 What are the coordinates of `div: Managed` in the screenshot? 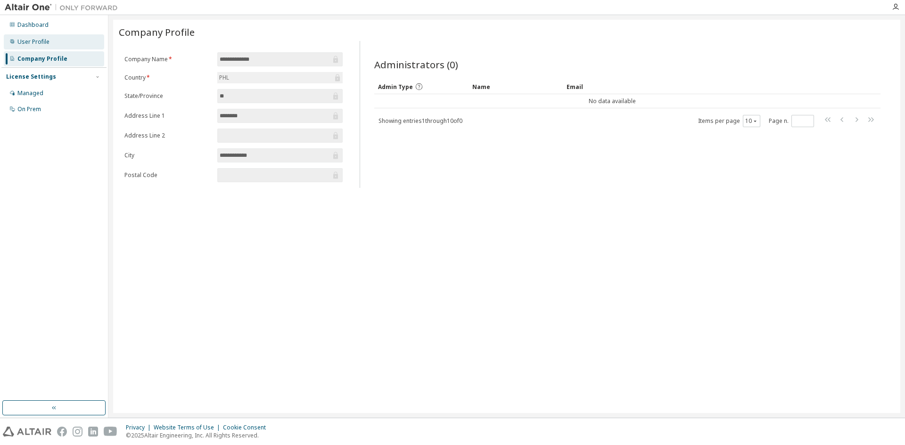 It's located at (30, 93).